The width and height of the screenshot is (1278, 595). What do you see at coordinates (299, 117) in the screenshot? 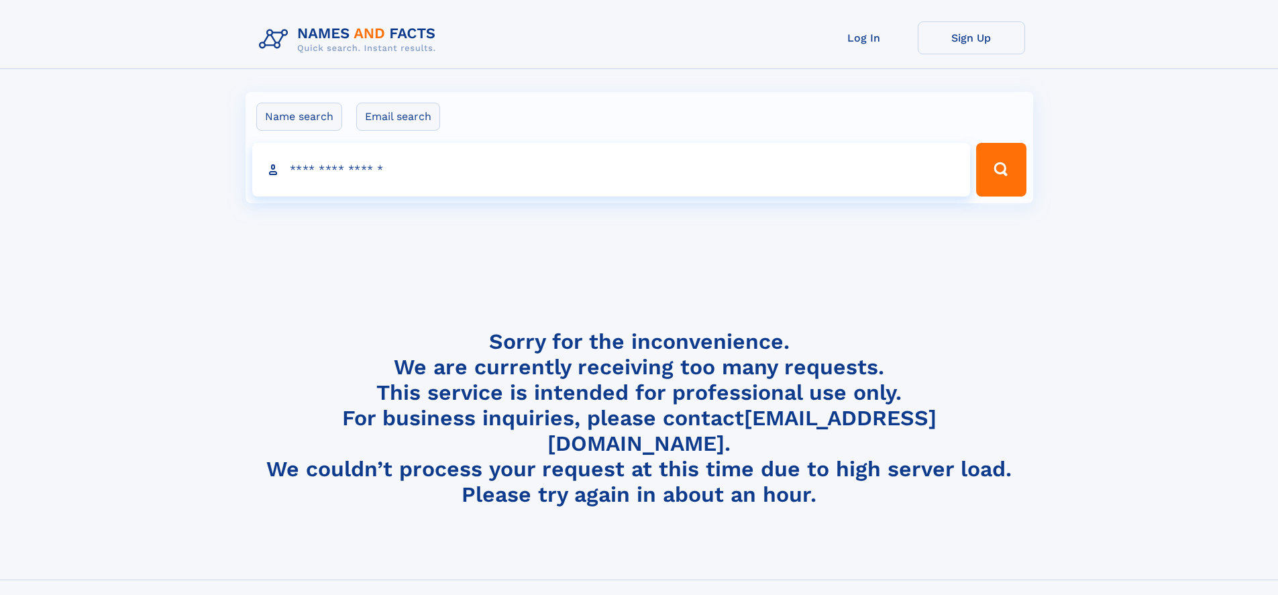
I see `label: Name search` at bounding box center [299, 117].